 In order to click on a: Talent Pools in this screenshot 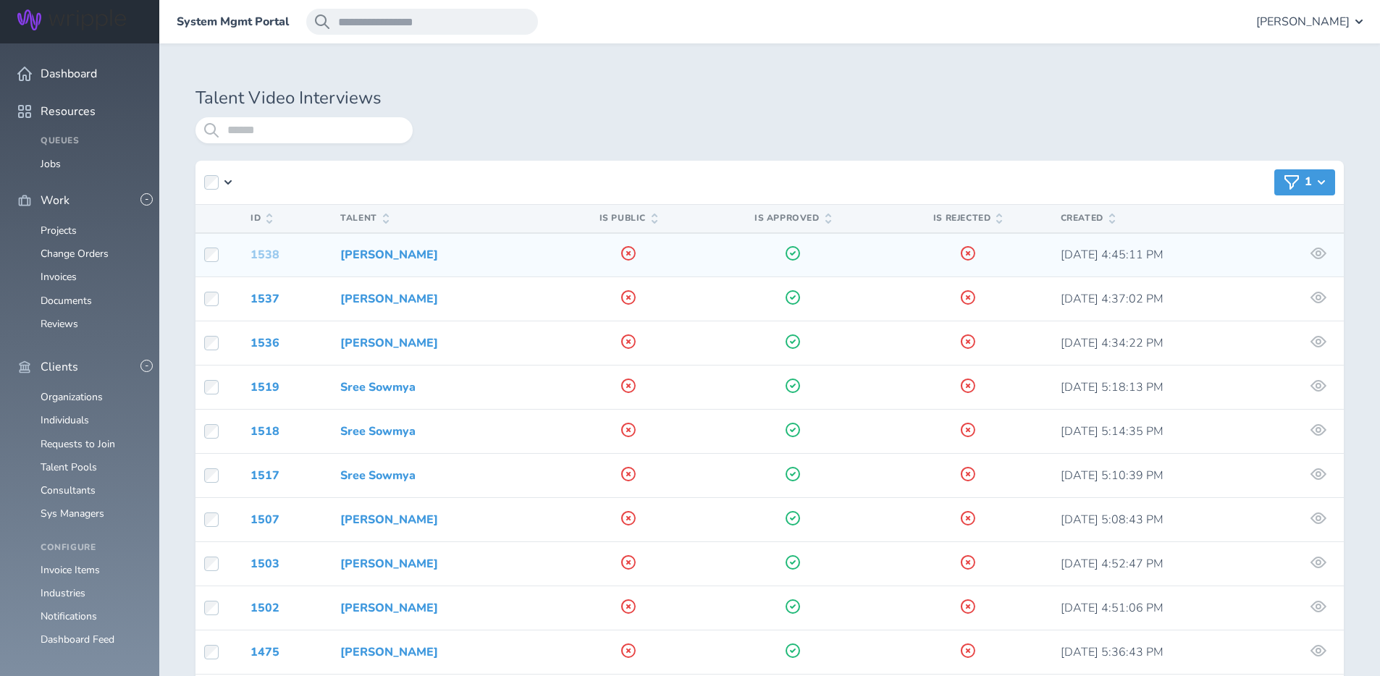, I will do `click(69, 467)`.